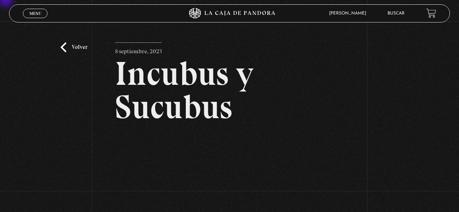  I want to click on p: 8 septiembre, 2023, so click(138, 50).